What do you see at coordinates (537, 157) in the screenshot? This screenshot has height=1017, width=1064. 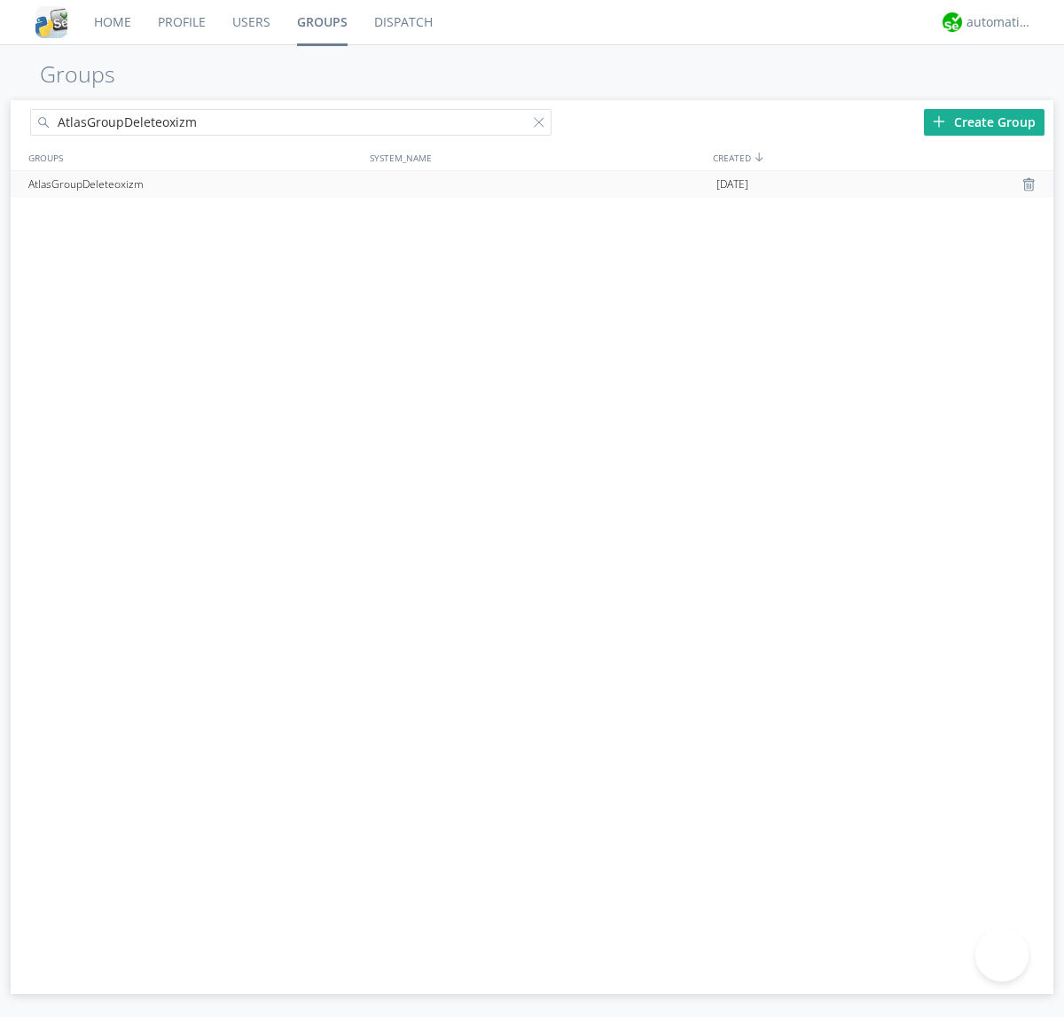 I see `div: SYSTEM_NAME` at bounding box center [537, 157].